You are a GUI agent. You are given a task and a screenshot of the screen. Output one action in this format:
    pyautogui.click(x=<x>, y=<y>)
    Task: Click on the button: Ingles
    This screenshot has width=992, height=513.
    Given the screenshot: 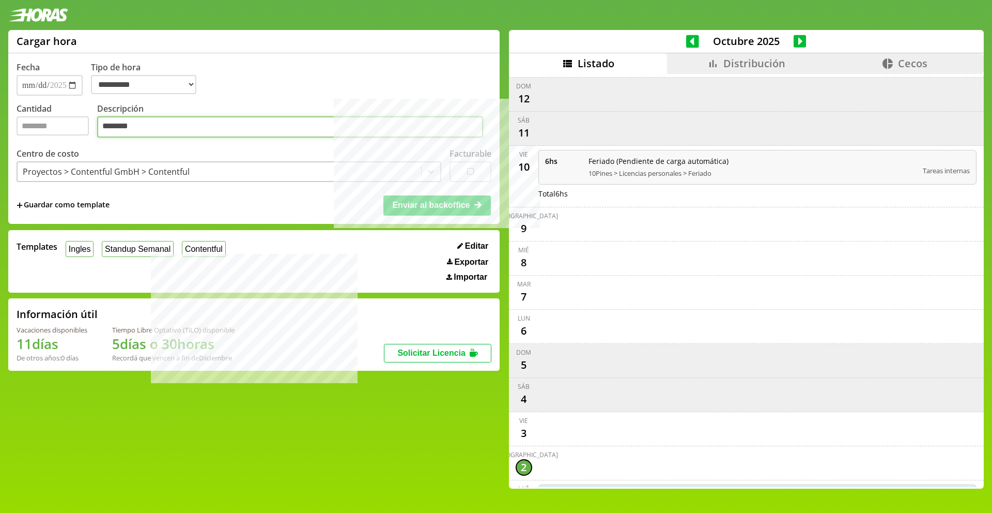 What is the action you would take?
    pyautogui.click(x=80, y=249)
    